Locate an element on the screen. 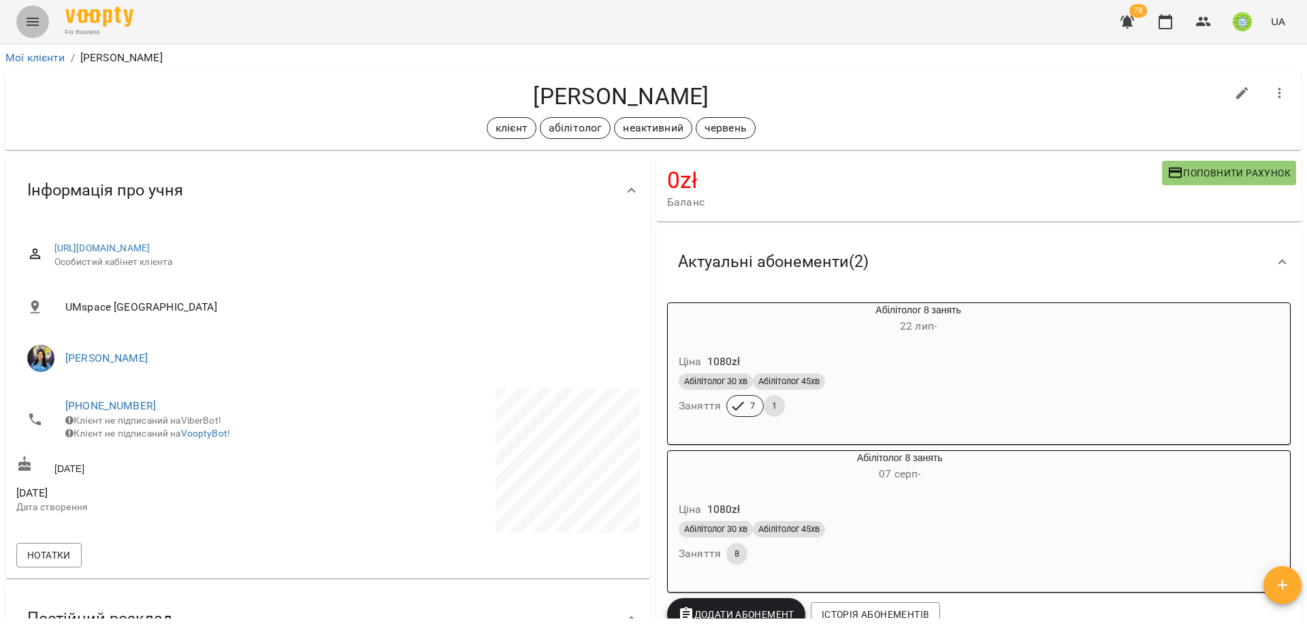  span: Клієнт не підписаний на ViberBot! is located at coordinates (143, 420).